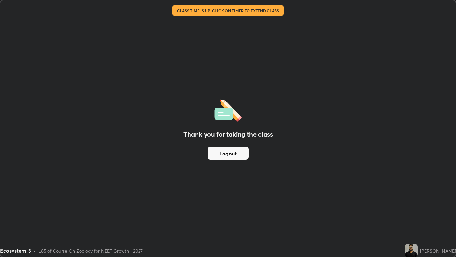 The width and height of the screenshot is (456, 257). Describe the element at coordinates (411, 250) in the screenshot. I see `img: 8066297a22de4facbdfa5d22567f1bcc.jpg` at that location.